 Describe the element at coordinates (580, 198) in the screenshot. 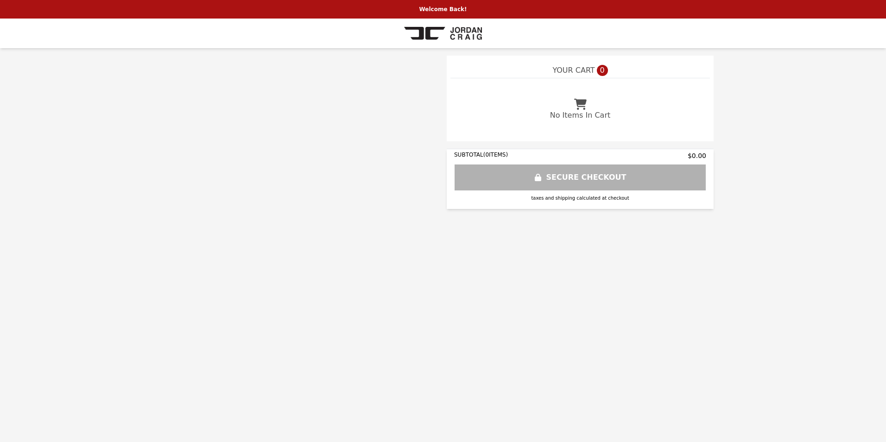

I see `div: taxes and shipping calculated at checkout` at that location.